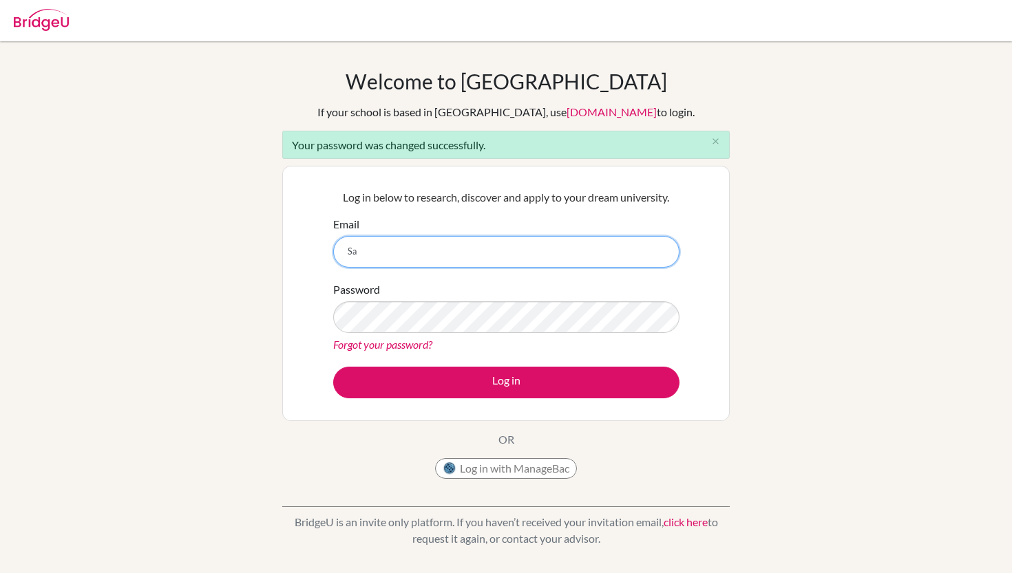 This screenshot has height=573, width=1012. What do you see at coordinates (41, 20) in the screenshot?
I see `img: Bridge-U` at bounding box center [41, 20].